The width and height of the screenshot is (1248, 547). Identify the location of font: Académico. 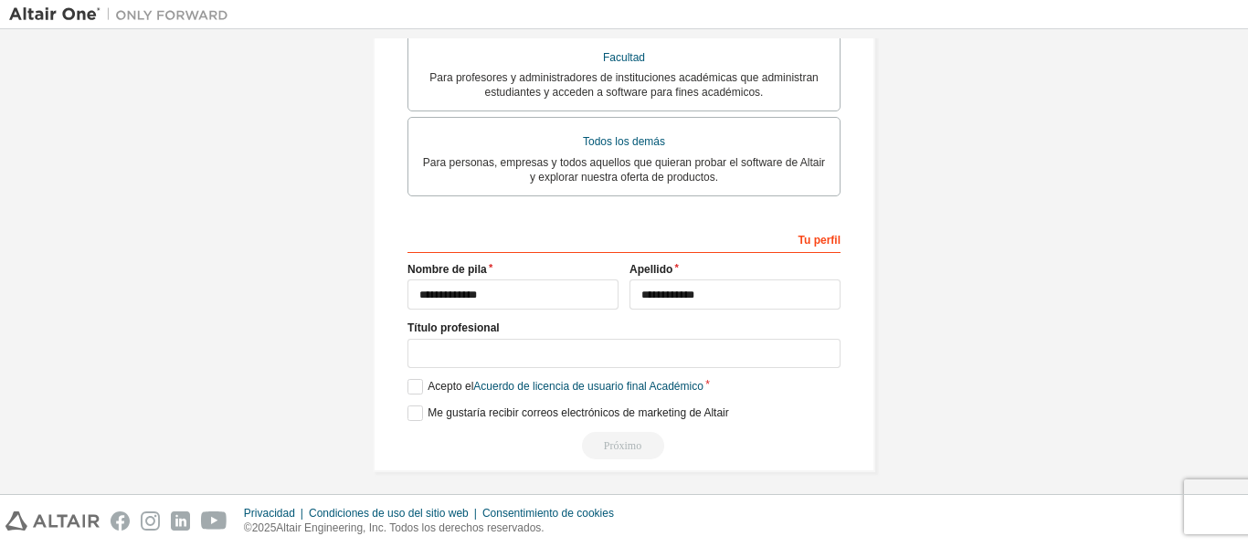
(675, 386).